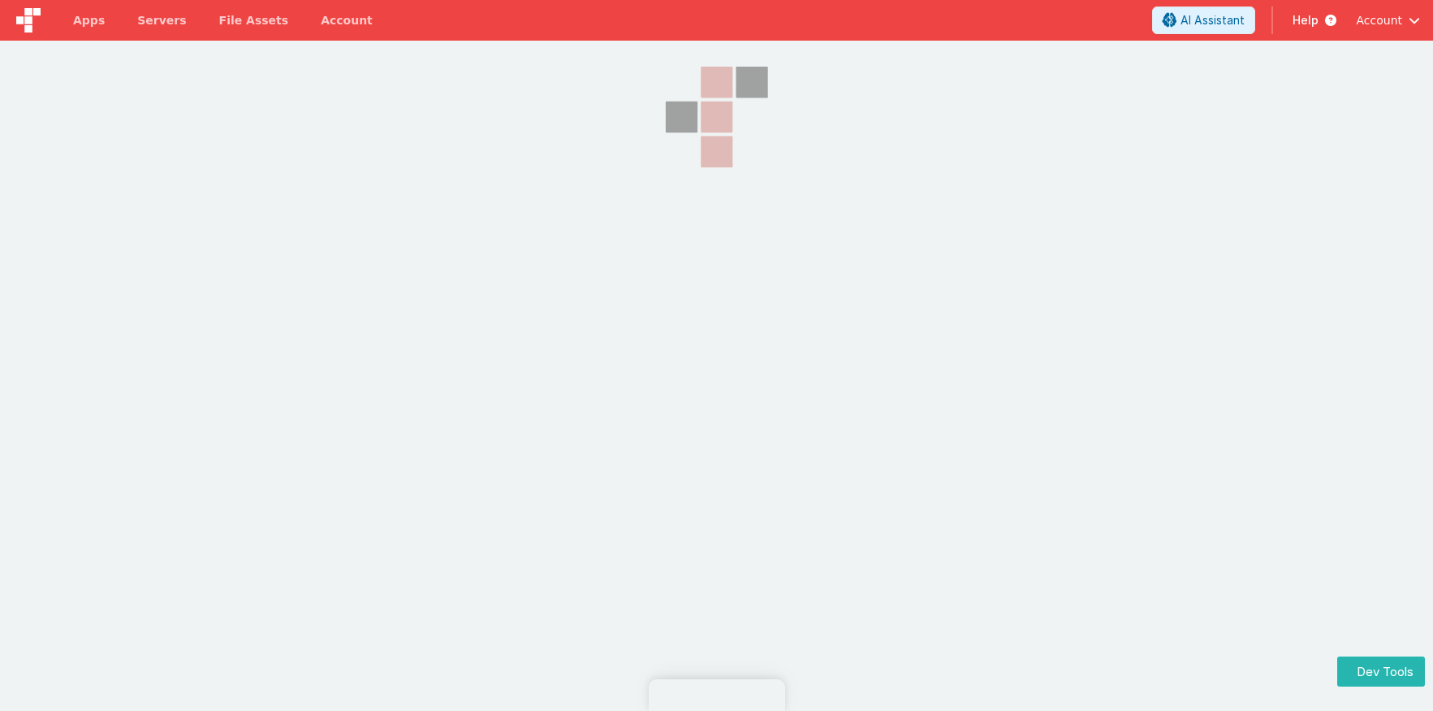 This screenshot has height=711, width=1433. I want to click on button: Dev Tools, so click(1381, 671).